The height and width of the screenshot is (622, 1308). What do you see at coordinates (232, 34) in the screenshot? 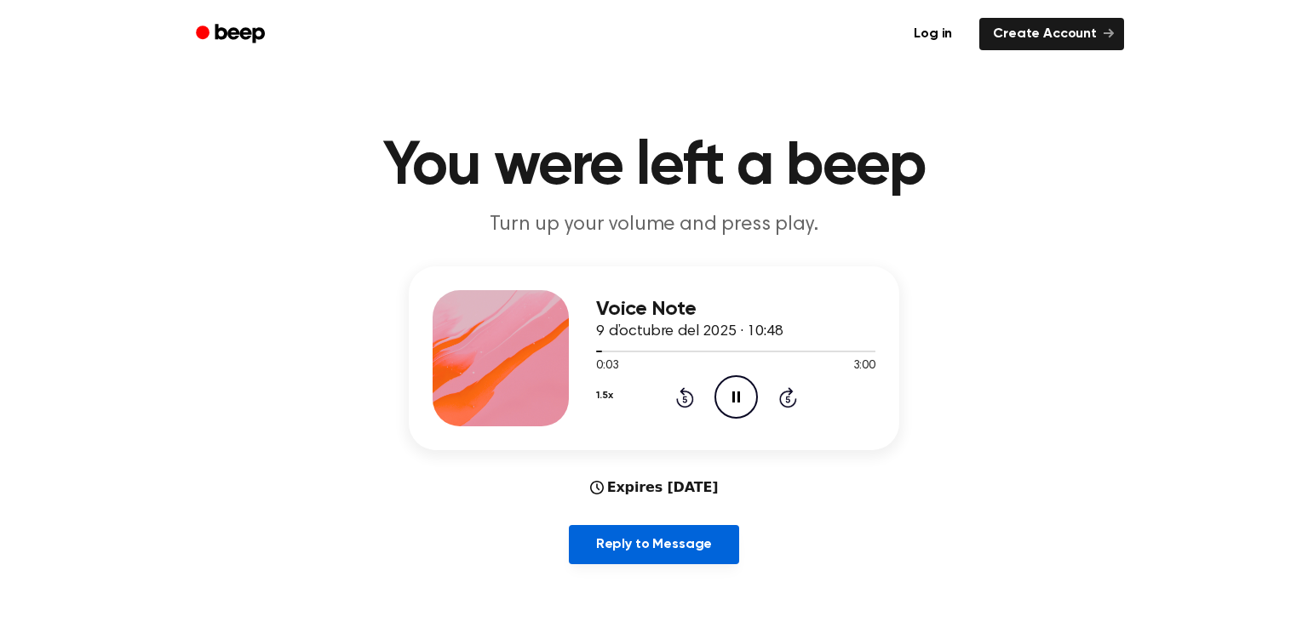
I see `a: Beep` at bounding box center [232, 34].